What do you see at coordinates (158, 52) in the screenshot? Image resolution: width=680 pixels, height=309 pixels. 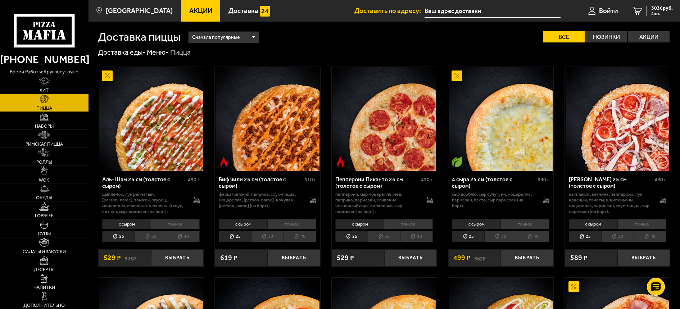 I see `a: Меню-` at bounding box center [158, 52].